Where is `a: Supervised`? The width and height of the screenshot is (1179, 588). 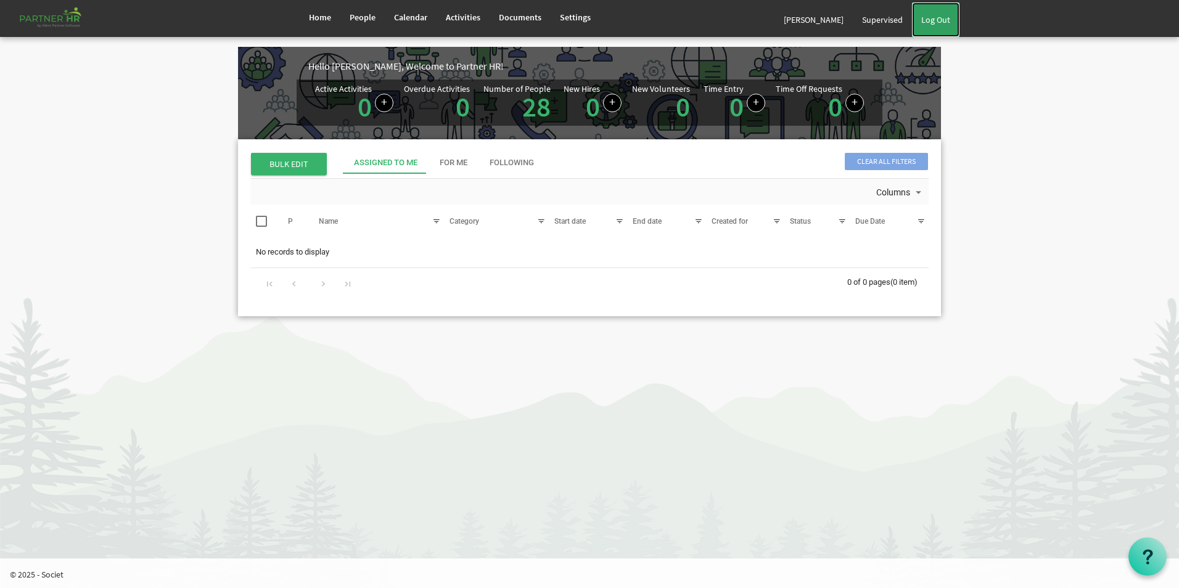
a: Supervised is located at coordinates (882, 20).